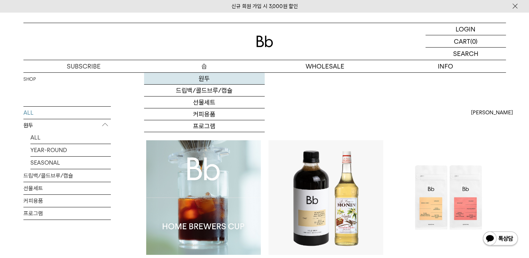  What do you see at coordinates (448, 197) in the screenshot?
I see `a: 추석맞이 원두 2종 세트` at bounding box center [448, 197].